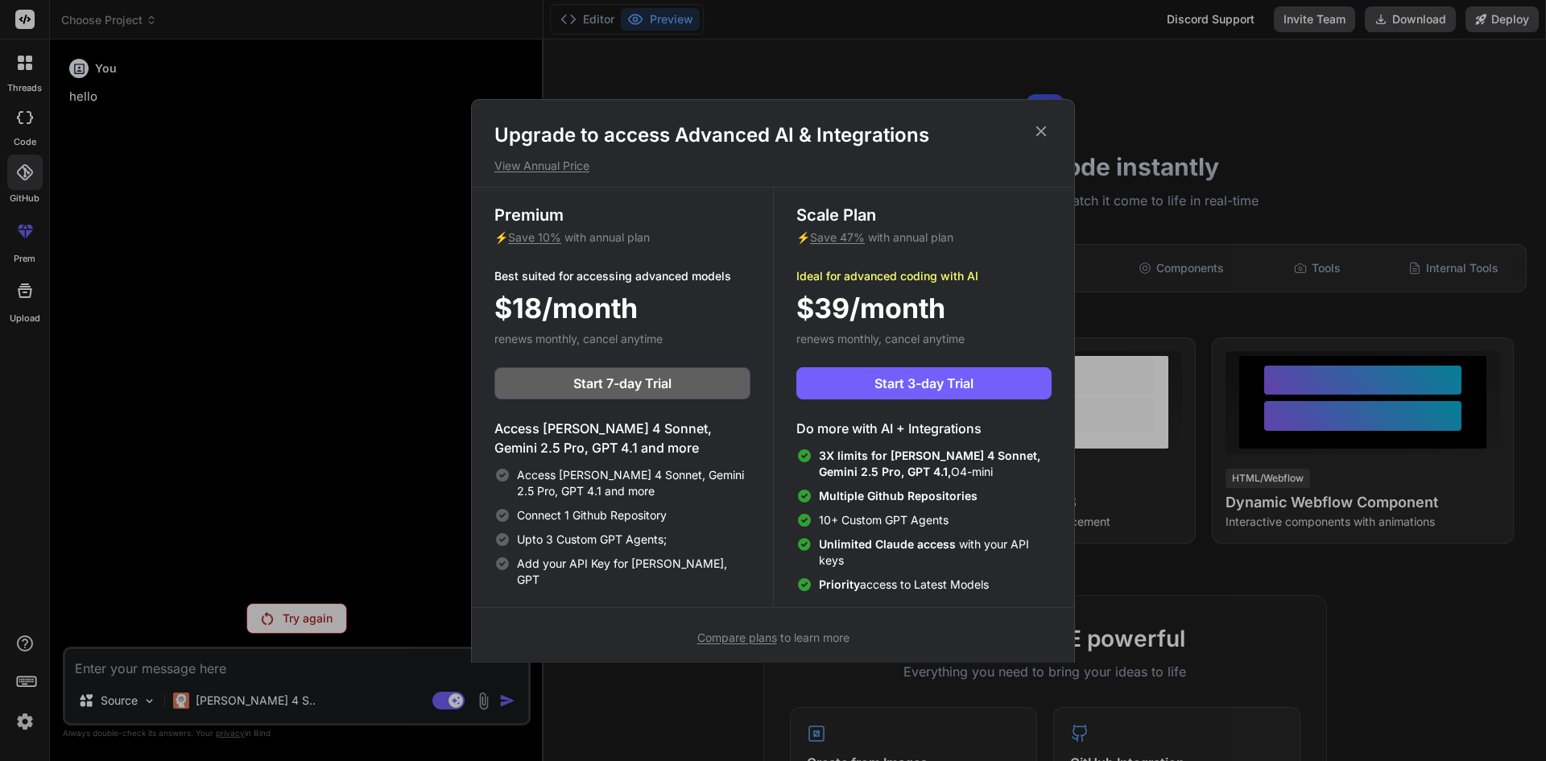 The image size is (1546, 761). Describe the element at coordinates (622, 276) in the screenshot. I see `p: Best suited for accessing advanced models` at that location.